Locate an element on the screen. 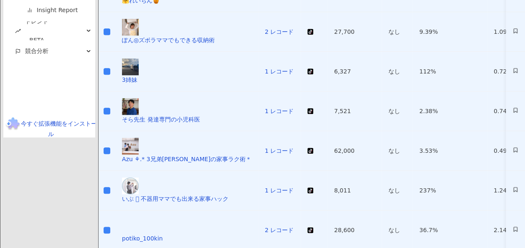 This screenshot has width=525, height=248. span: rise is located at coordinates (18, 31).